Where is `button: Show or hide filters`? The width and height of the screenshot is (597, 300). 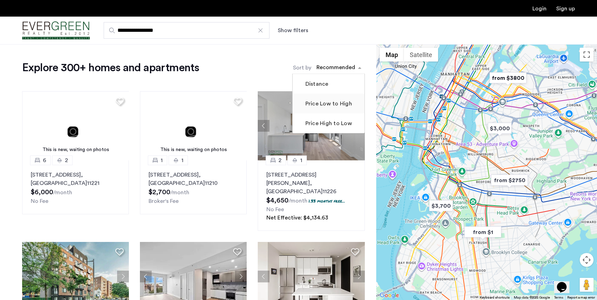 button: Show or hide filters is located at coordinates (293, 30).